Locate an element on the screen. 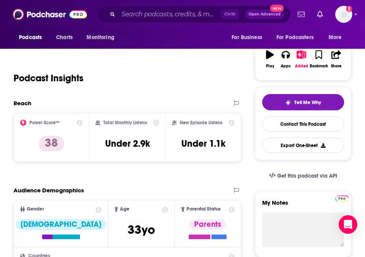 Image resolution: width=365 pixels, height=257 pixels. a: Podchaser - Follow, Share and Rate Podcasts is located at coordinates (50, 14).